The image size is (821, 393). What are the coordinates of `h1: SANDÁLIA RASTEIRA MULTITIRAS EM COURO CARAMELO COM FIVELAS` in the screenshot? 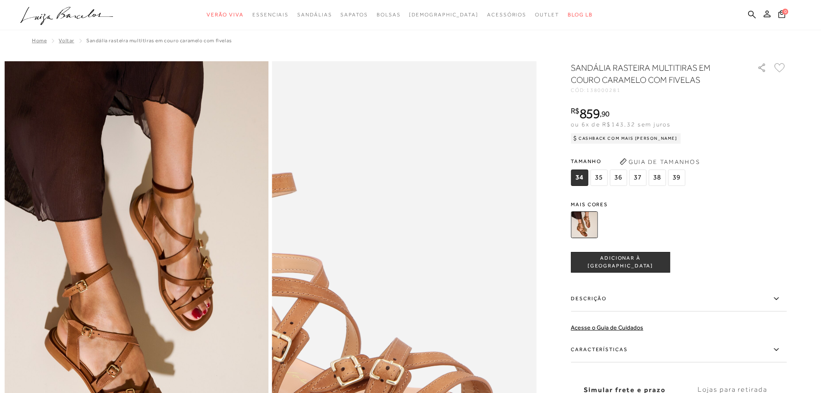 It's located at (652, 74).